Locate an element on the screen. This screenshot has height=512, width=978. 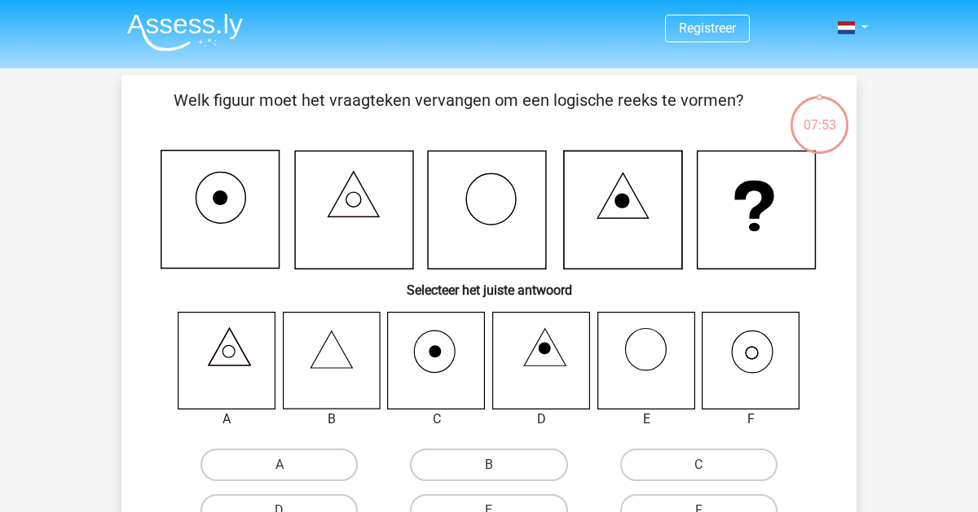
div: A is located at coordinates (226, 420).